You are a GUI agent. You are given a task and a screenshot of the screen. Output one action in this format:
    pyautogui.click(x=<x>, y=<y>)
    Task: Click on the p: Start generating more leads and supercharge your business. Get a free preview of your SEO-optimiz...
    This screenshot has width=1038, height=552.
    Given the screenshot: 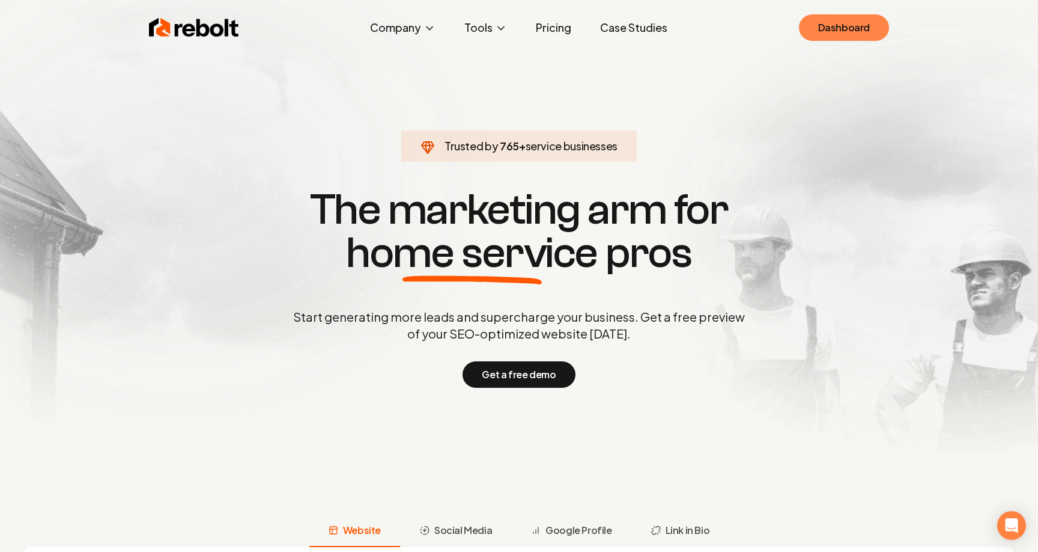 What is the action you would take?
    pyautogui.click(x=519, y=325)
    